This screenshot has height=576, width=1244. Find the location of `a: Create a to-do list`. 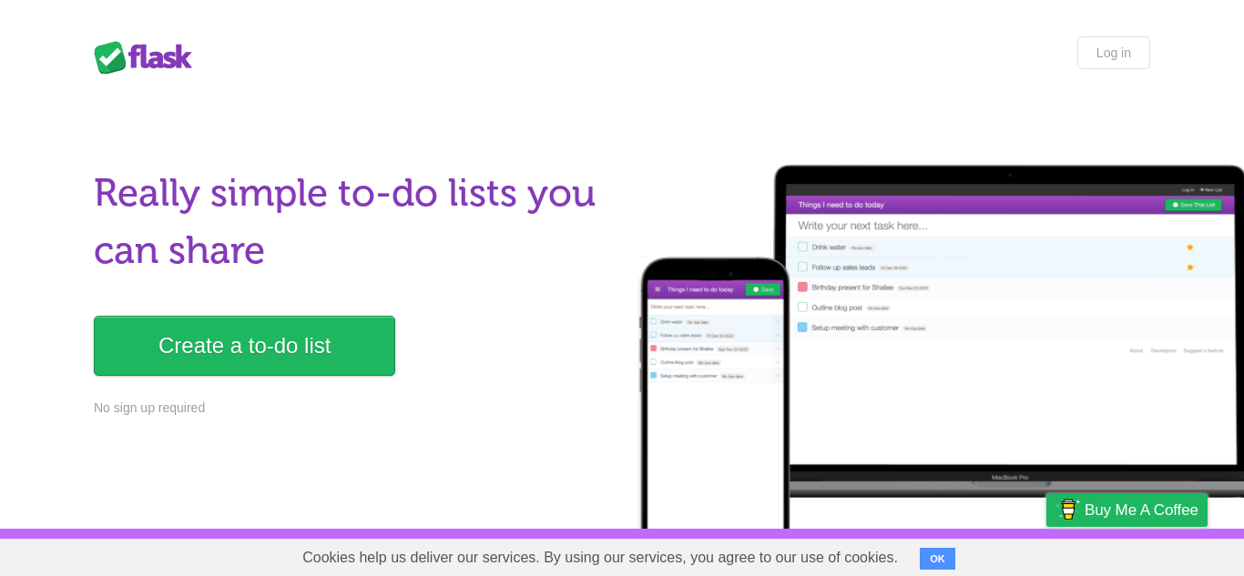

a: Create a to-do list is located at coordinates (244, 346).